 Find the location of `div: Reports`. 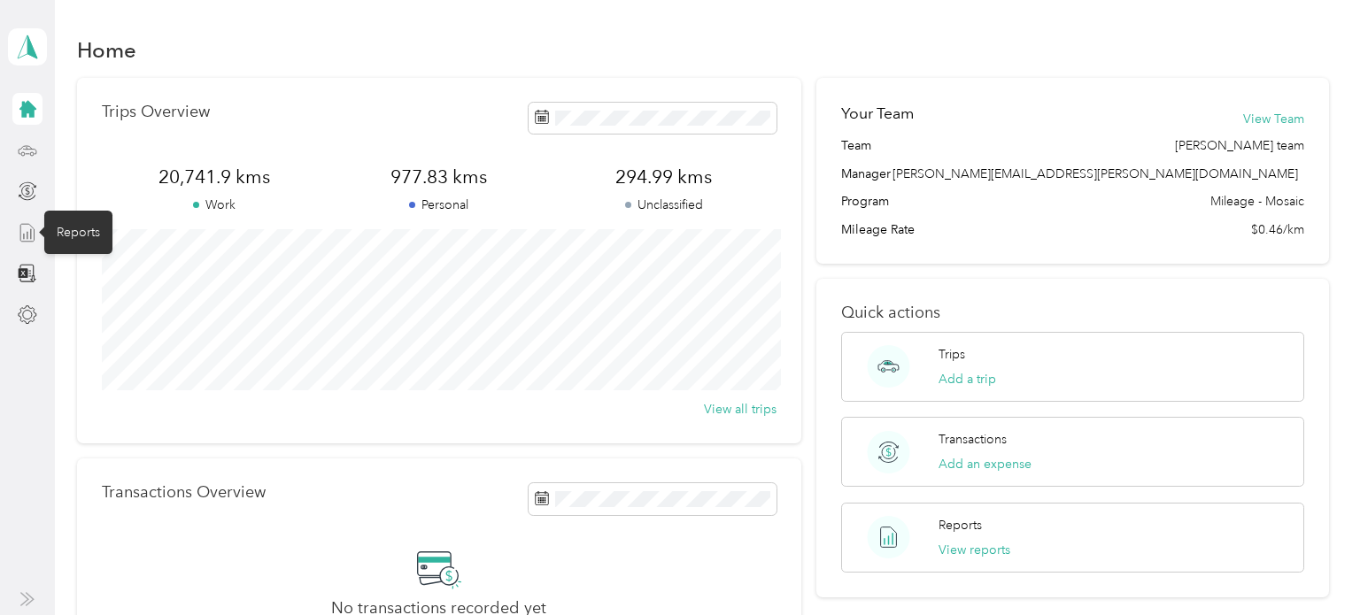

div: Reports is located at coordinates (78, 232).